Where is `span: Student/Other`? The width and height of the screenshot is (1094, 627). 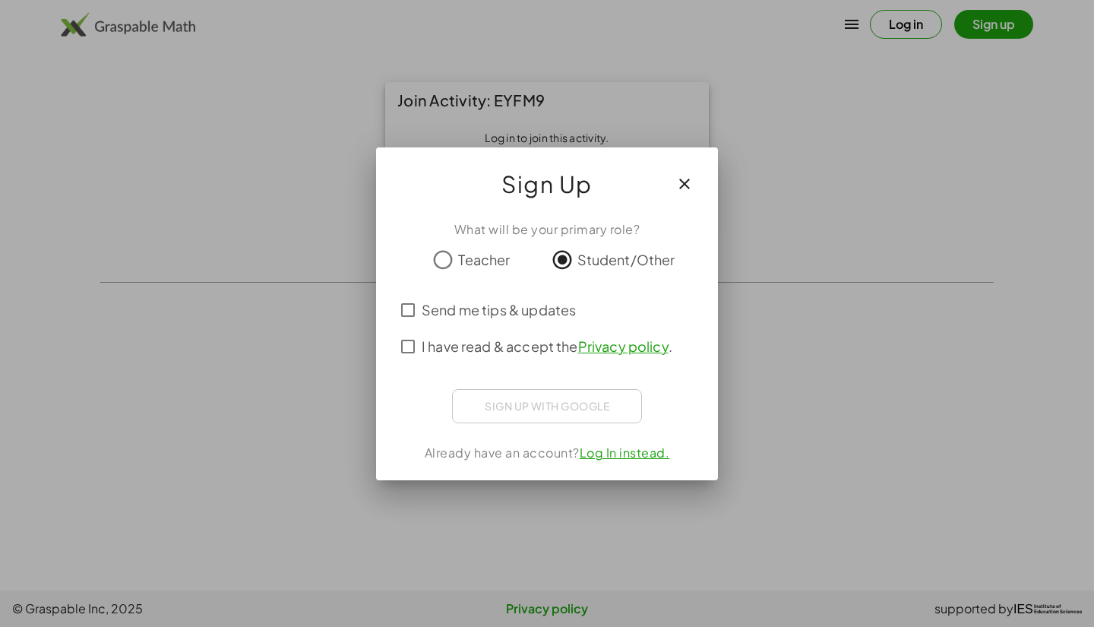
span: Student/Other is located at coordinates (626, 259).